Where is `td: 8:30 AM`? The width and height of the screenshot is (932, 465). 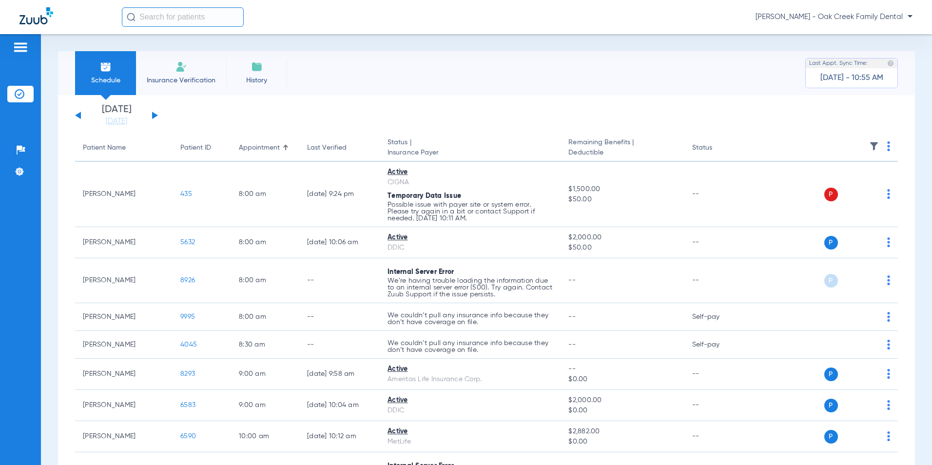 td: 8:30 AM is located at coordinates (265, 345).